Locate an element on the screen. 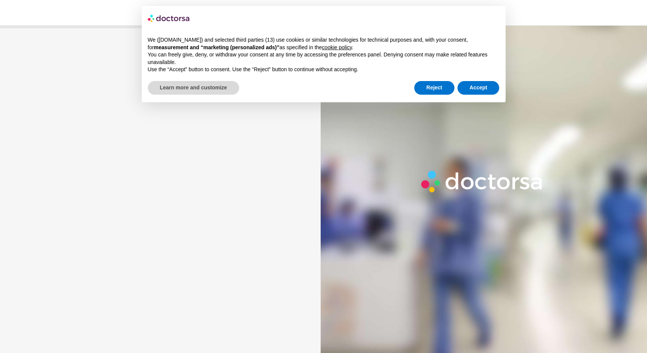 The image size is (647, 353). button: Reject is located at coordinates (434, 88).